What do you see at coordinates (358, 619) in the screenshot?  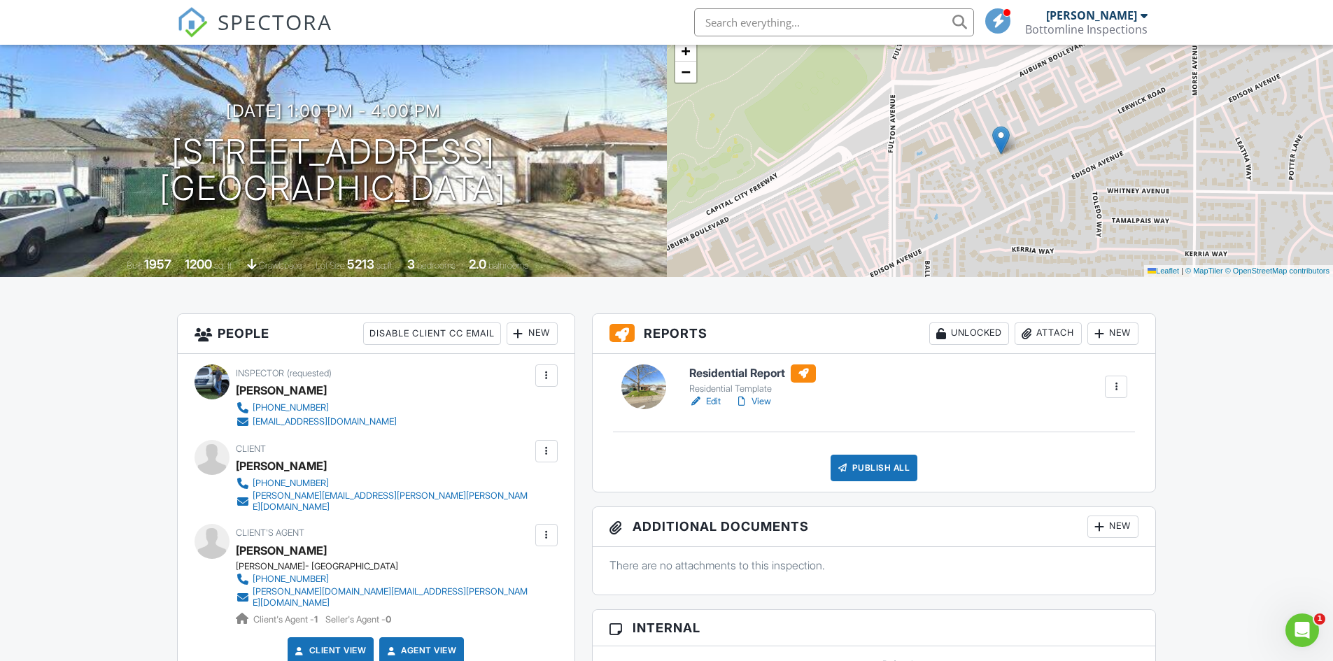 I see `span: Seller's Agent -` at bounding box center [358, 619].